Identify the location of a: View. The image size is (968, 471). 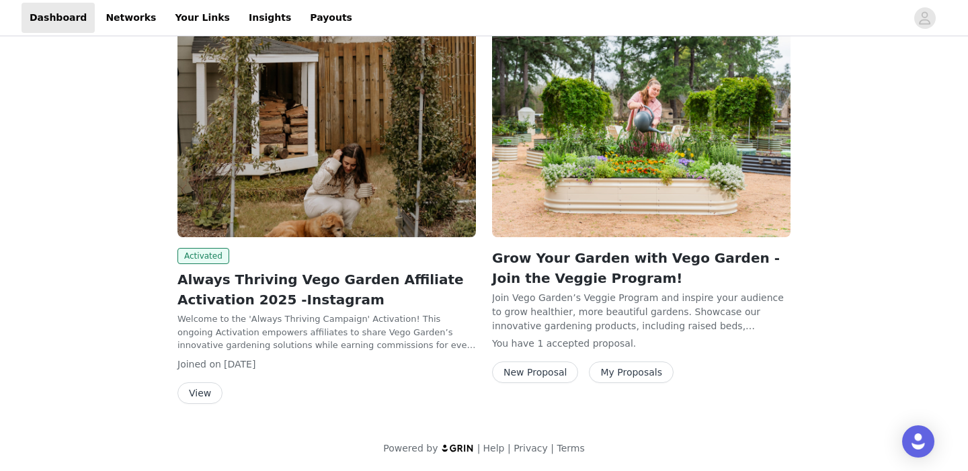
(200, 393).